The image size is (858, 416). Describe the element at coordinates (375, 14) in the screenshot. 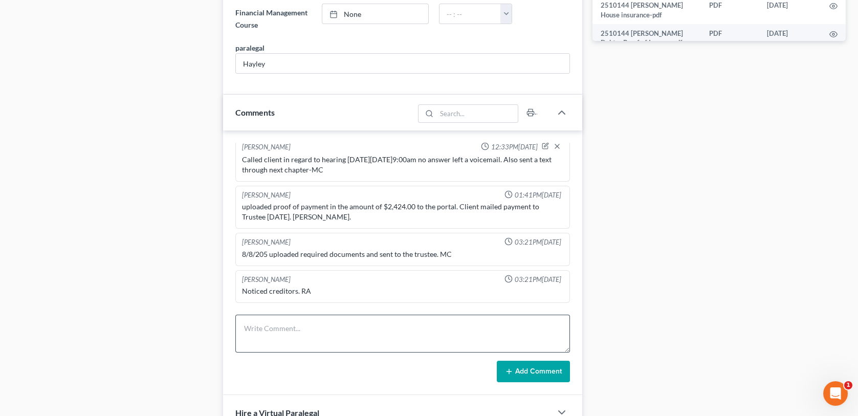

I see `a: None` at that location.